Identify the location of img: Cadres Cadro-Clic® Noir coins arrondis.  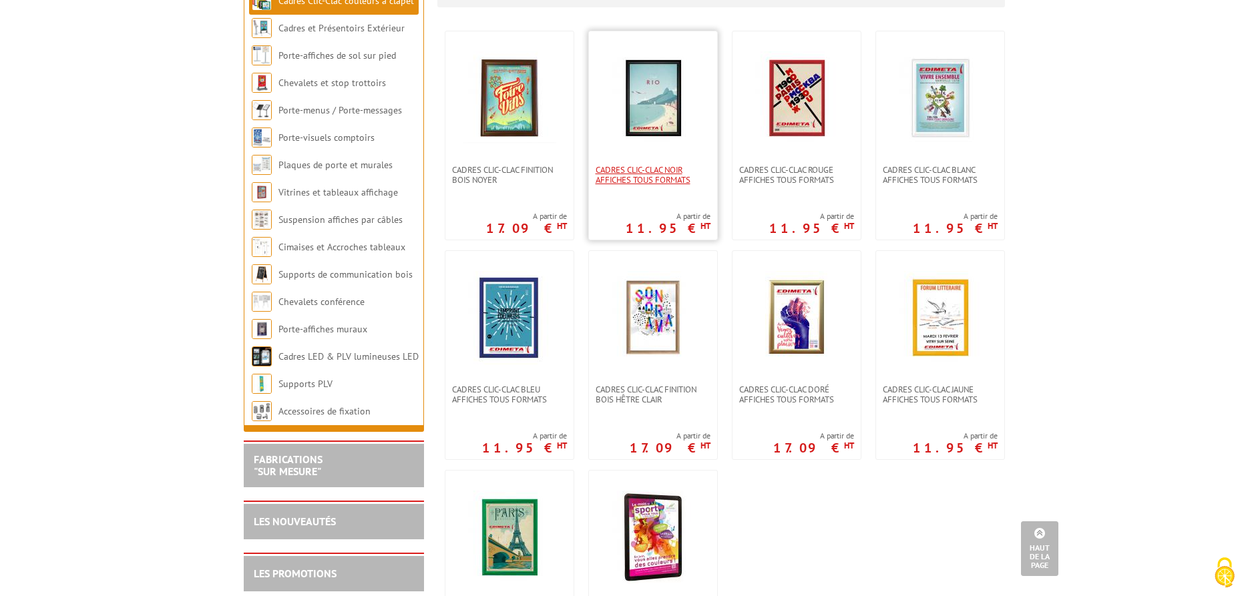
(653, 538).